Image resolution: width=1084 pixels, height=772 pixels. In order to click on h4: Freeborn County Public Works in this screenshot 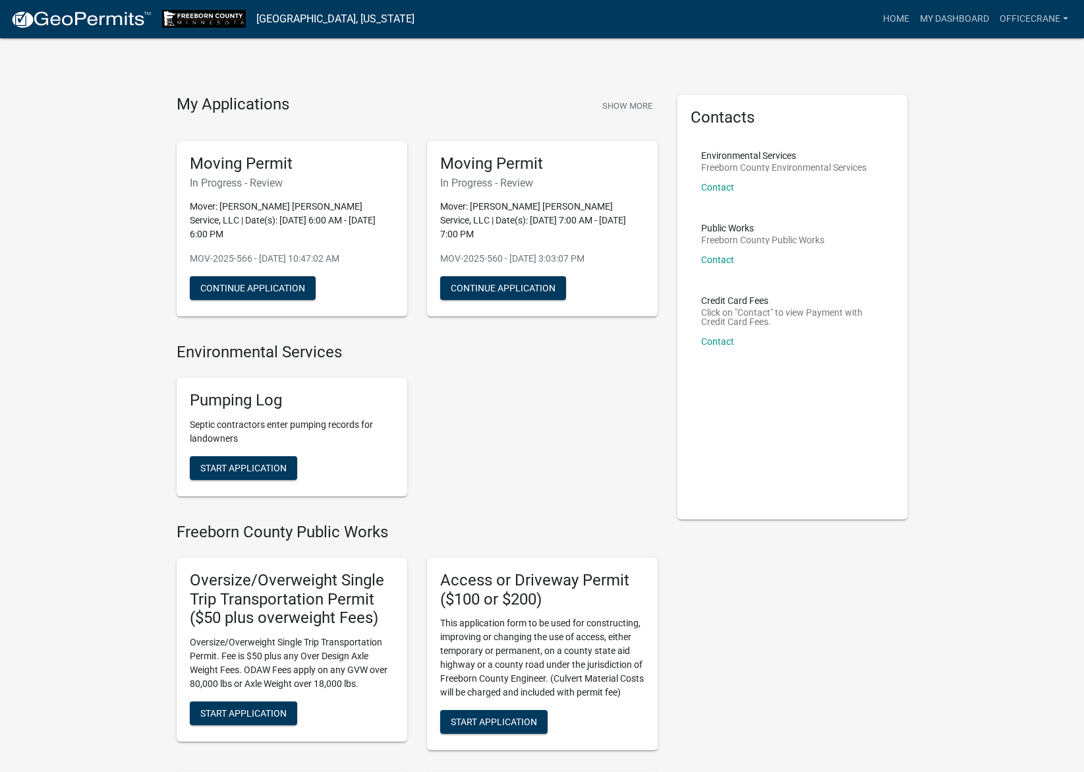, I will do `click(417, 532)`.